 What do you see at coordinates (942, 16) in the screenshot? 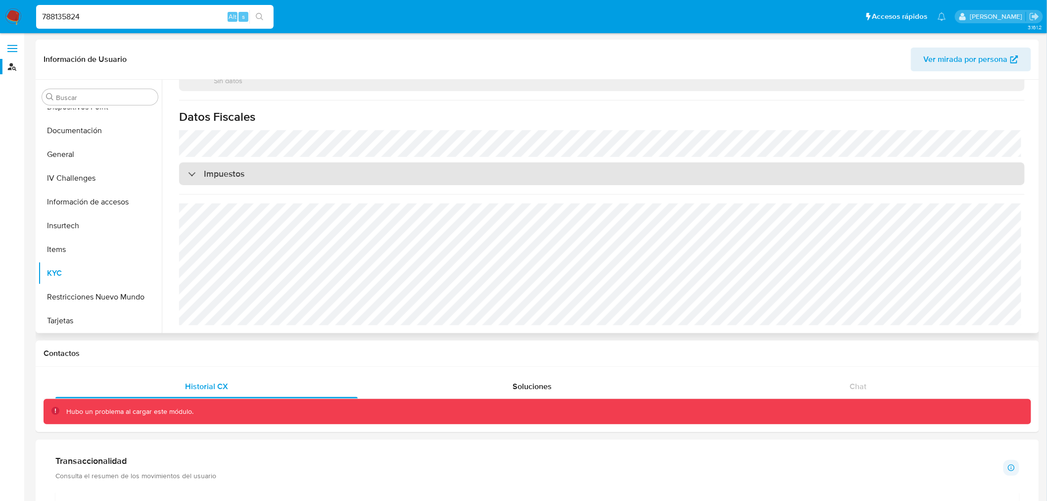
I see `a: Notificaciones` at bounding box center [942, 16].